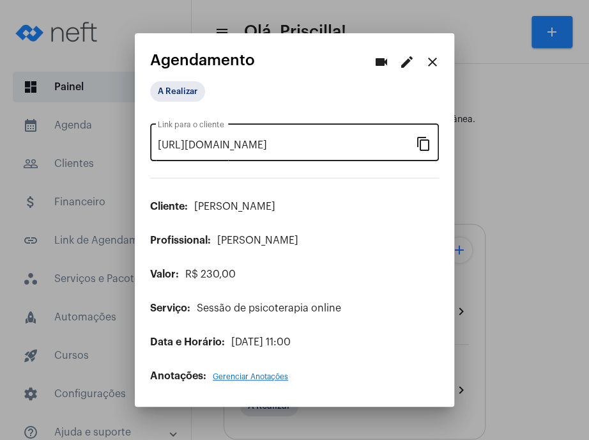 The width and height of the screenshot is (589, 440). What do you see at coordinates (169, 206) in the screenshot?
I see `span: Cliente:` at bounding box center [169, 206].